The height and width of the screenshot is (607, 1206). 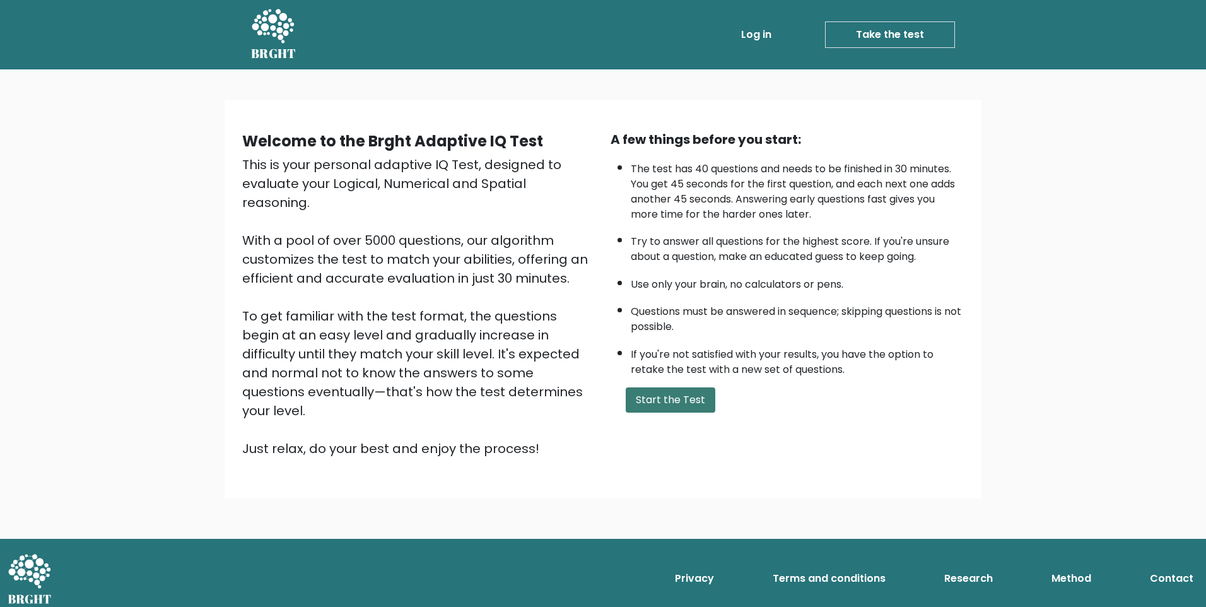 What do you see at coordinates (274, 35) in the screenshot?
I see `a: BRGHT` at bounding box center [274, 35].